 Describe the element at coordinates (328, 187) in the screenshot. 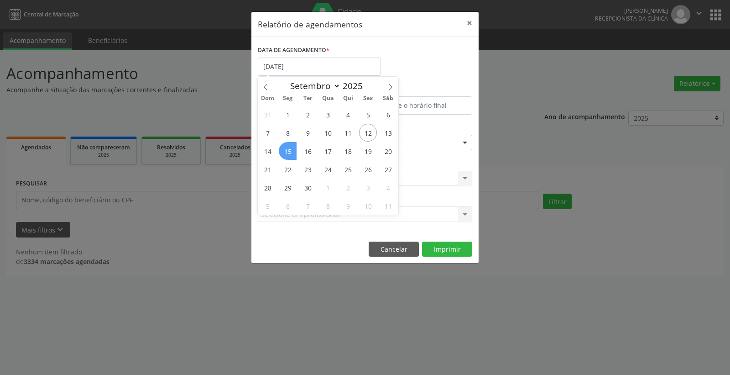

I see `span: Outubro 1, 2025` at that location.